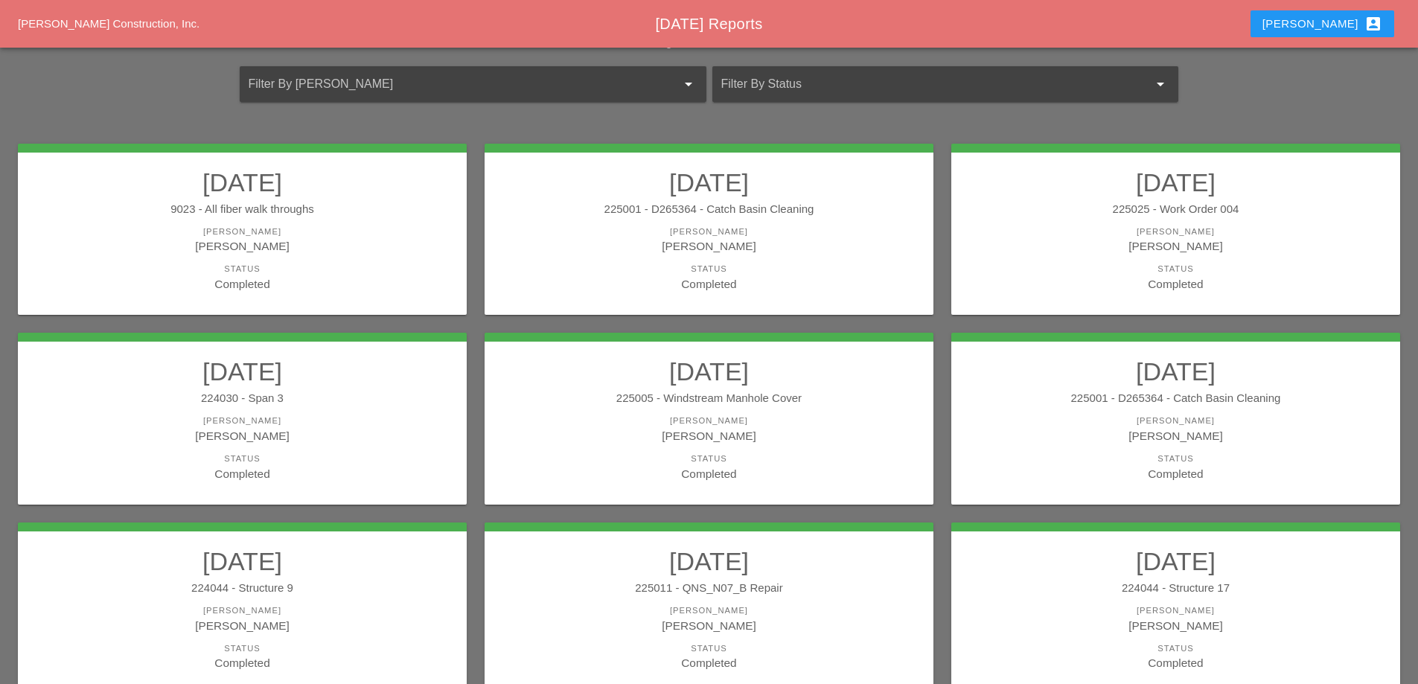 Image resolution: width=1418 pixels, height=684 pixels. Describe the element at coordinates (709, 398) in the screenshot. I see `div: 225005 - Windstream Manhole Cover` at that location.